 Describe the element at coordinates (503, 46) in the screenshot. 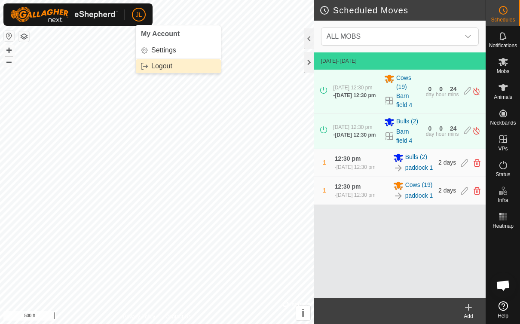

I see `span: Notifications` at that location.